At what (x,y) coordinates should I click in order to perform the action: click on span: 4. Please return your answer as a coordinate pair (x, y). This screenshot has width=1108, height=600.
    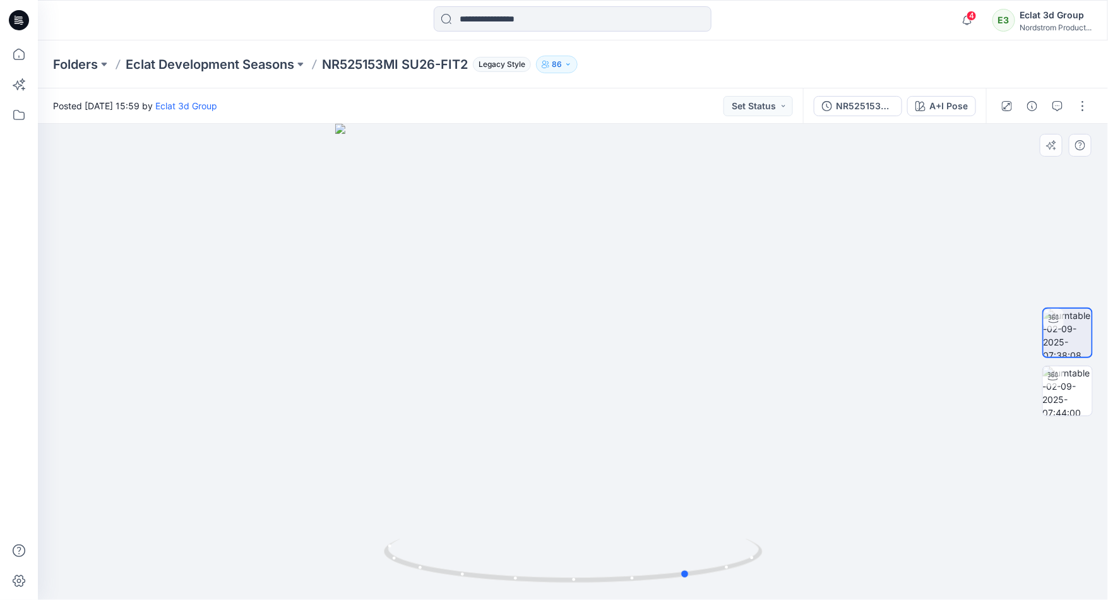
    Looking at the image, I should click on (971, 16).